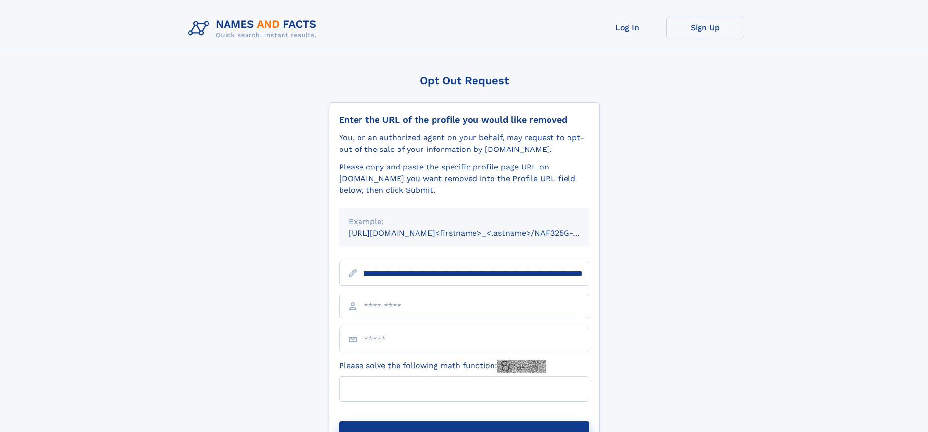 This screenshot has height=432, width=928. I want to click on div: Example:, so click(464, 222).